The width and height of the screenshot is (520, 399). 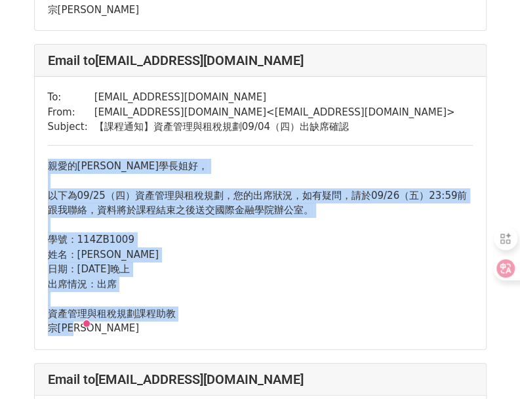 What do you see at coordinates (275, 127) in the screenshot?
I see `td: 【課程通知】資產管理與租稅規劃09/04（四）出缺席確認` at bounding box center [275, 127].